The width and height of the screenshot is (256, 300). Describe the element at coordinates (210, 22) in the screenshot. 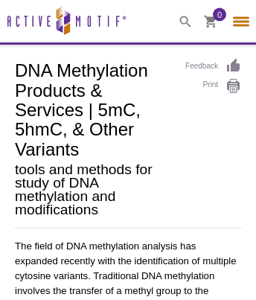

I see `a: 0` at that location.